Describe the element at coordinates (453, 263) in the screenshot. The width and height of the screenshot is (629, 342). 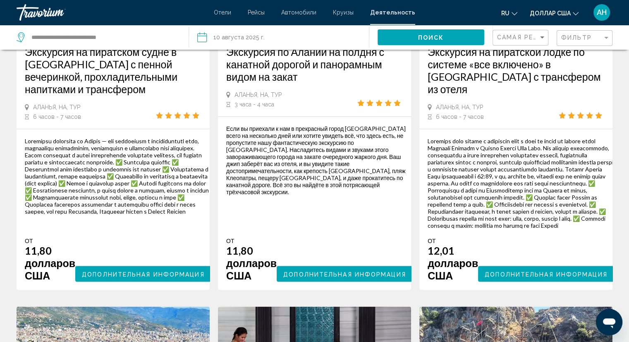
I see `font: 12,01 долларов США` at that location.